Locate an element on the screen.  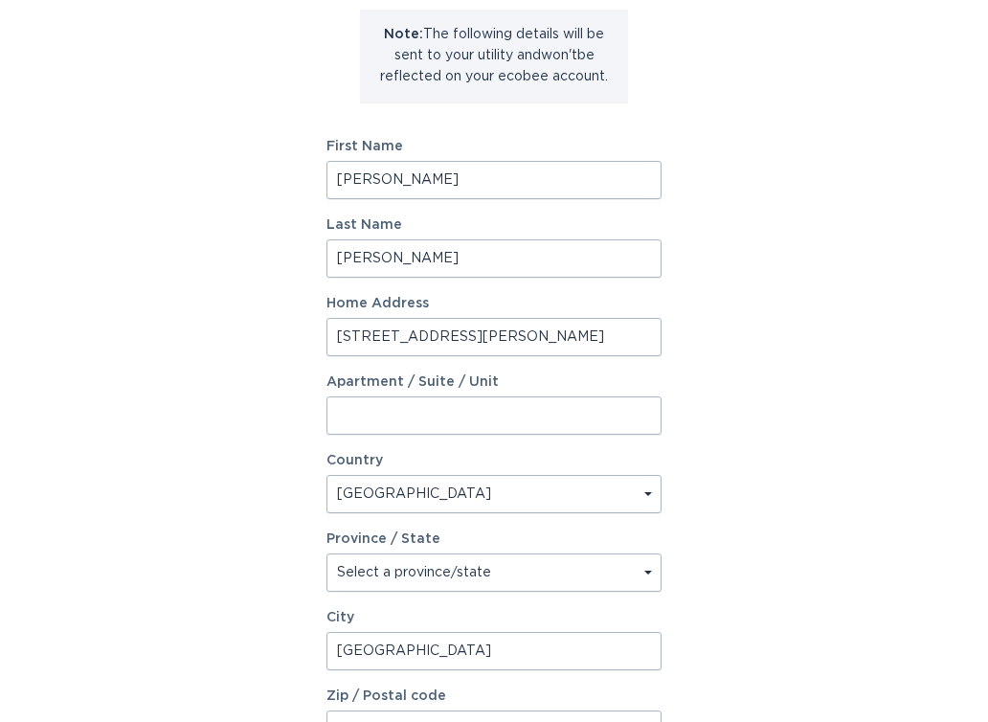
p: The following details will be sent to your utility and won't be reflected on your ecobee account. is located at coordinates (494, 56).